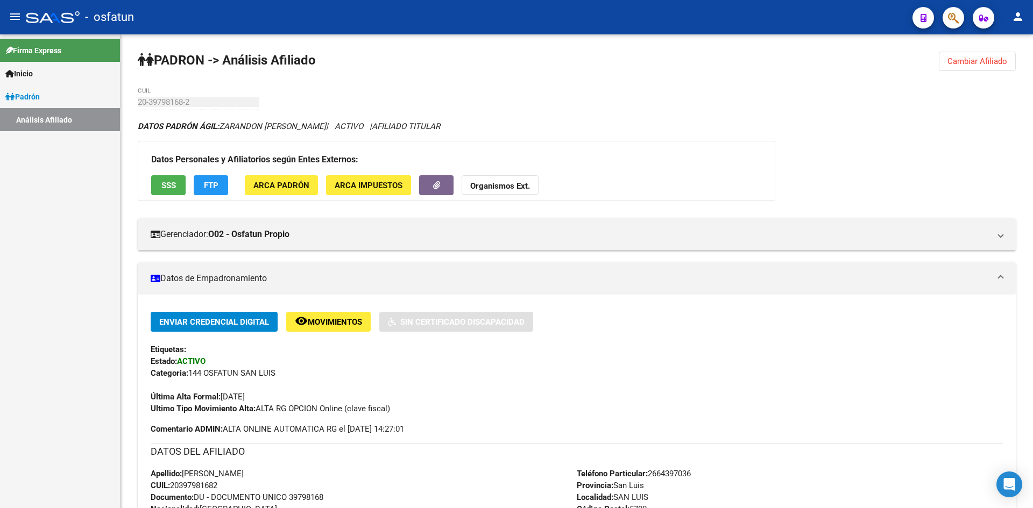 Image resolution: width=1033 pixels, height=508 pixels. Describe the element at coordinates (191, 362) in the screenshot. I see `strong: ACTIVO` at that location.